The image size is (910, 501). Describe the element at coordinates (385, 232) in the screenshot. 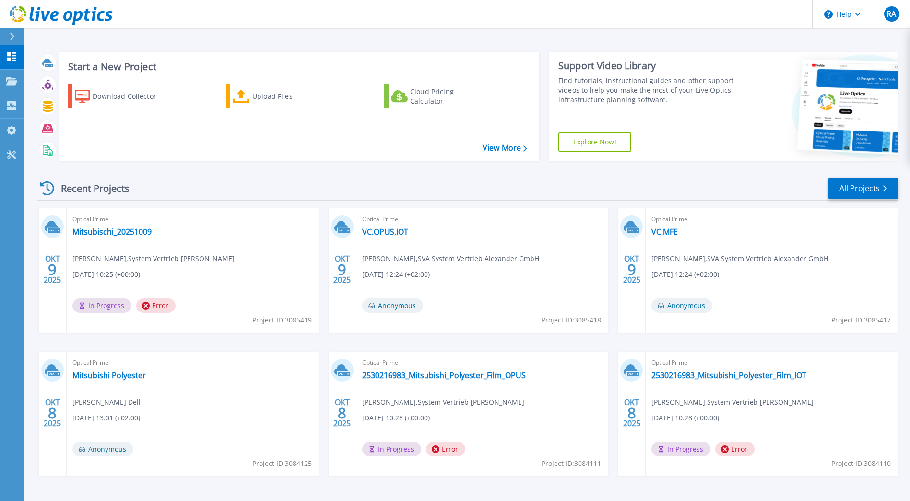

I see `a: VC.OPUS.IOT` at that location.